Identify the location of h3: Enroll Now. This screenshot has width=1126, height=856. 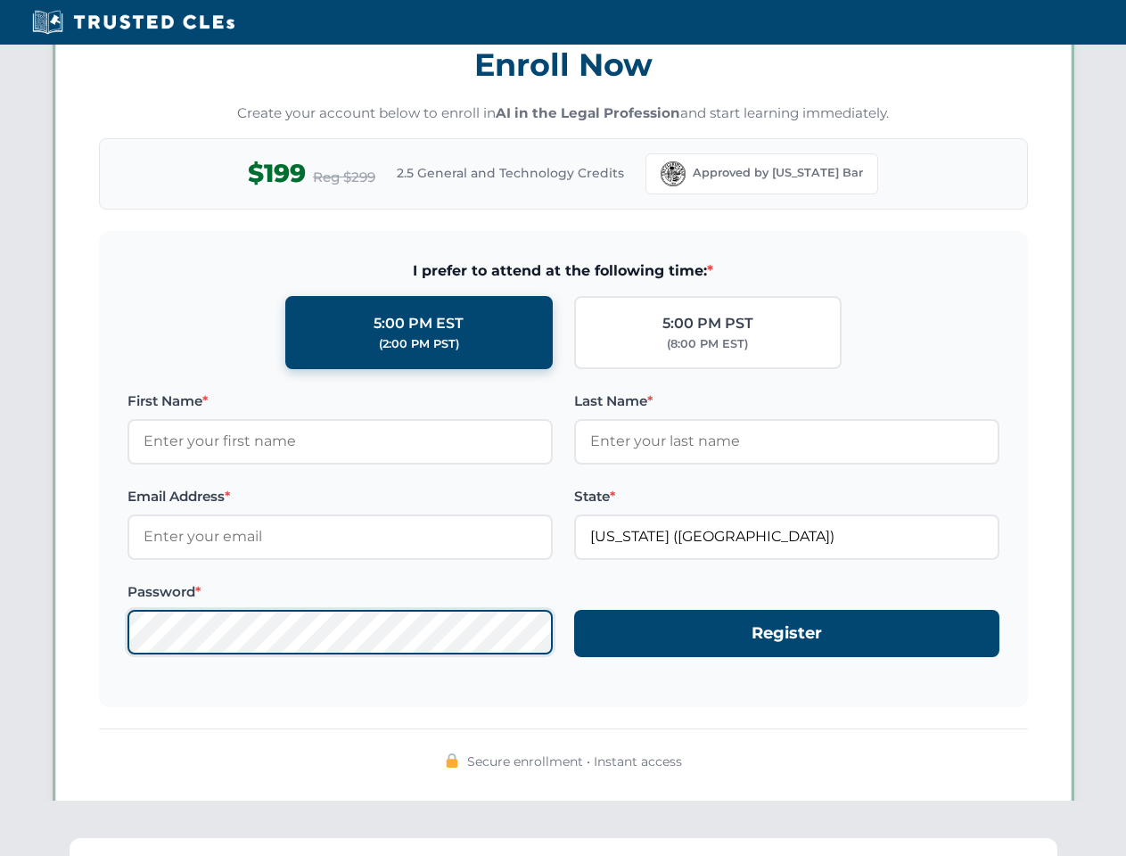
(563, 64).